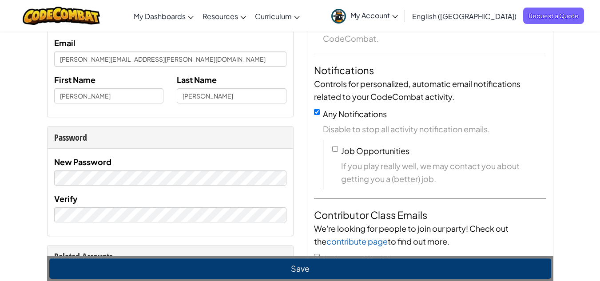  I want to click on a: My Account, so click(365, 16).